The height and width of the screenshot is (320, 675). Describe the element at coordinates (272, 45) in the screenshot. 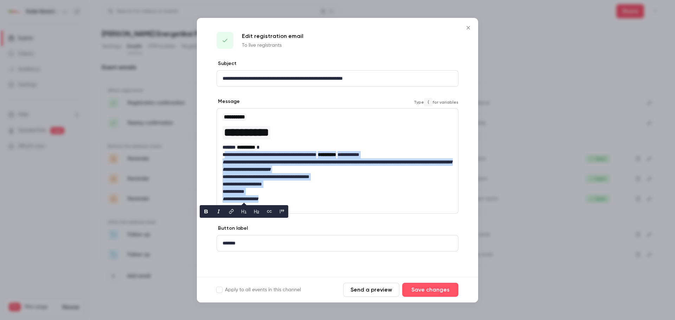

I see `p: To live registrants` at that location.